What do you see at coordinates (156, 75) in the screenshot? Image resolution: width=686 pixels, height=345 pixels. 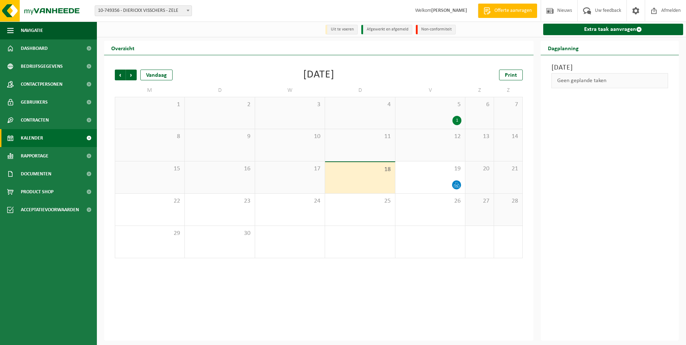 I see `div: Vandaag` at bounding box center [156, 75].